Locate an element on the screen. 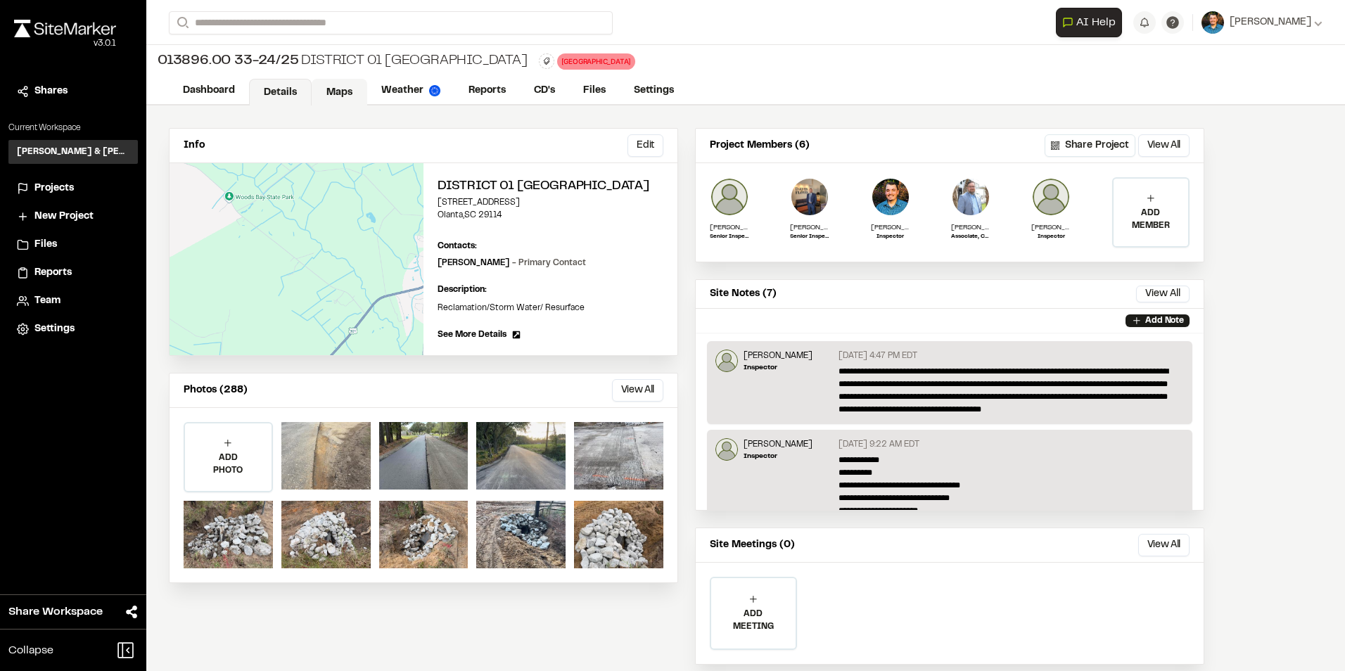 This screenshot has height=671, width=1345. a: CD's is located at coordinates (544, 91).